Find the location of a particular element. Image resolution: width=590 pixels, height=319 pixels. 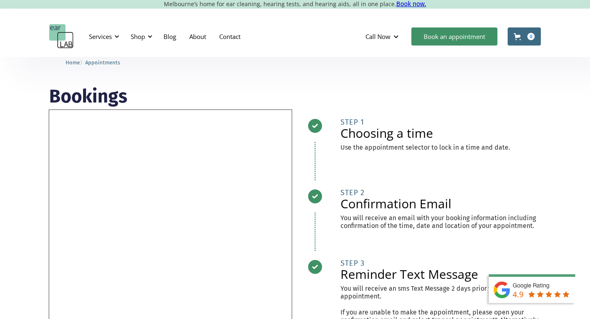

div: STEP 2 is located at coordinates (440, 193).